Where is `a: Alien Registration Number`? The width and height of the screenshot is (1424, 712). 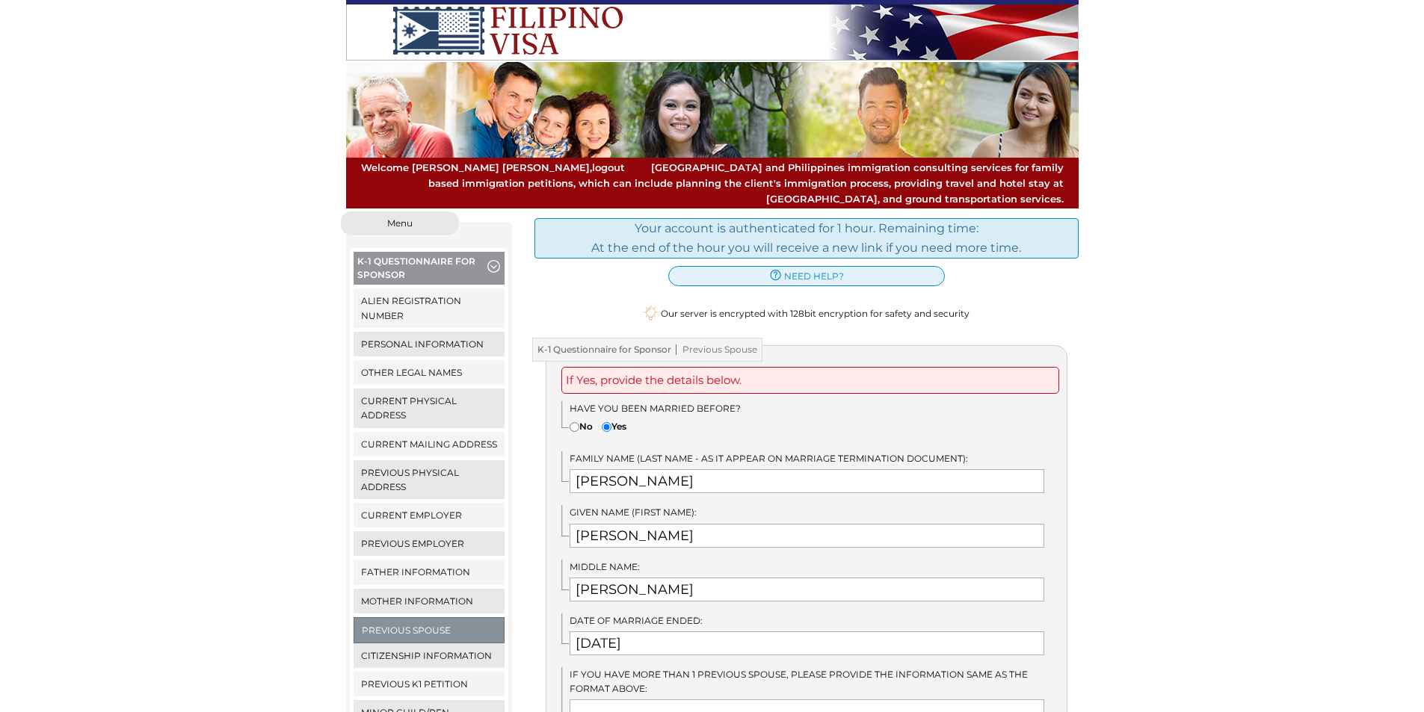 a: Alien Registration Number is located at coordinates (429, 308).